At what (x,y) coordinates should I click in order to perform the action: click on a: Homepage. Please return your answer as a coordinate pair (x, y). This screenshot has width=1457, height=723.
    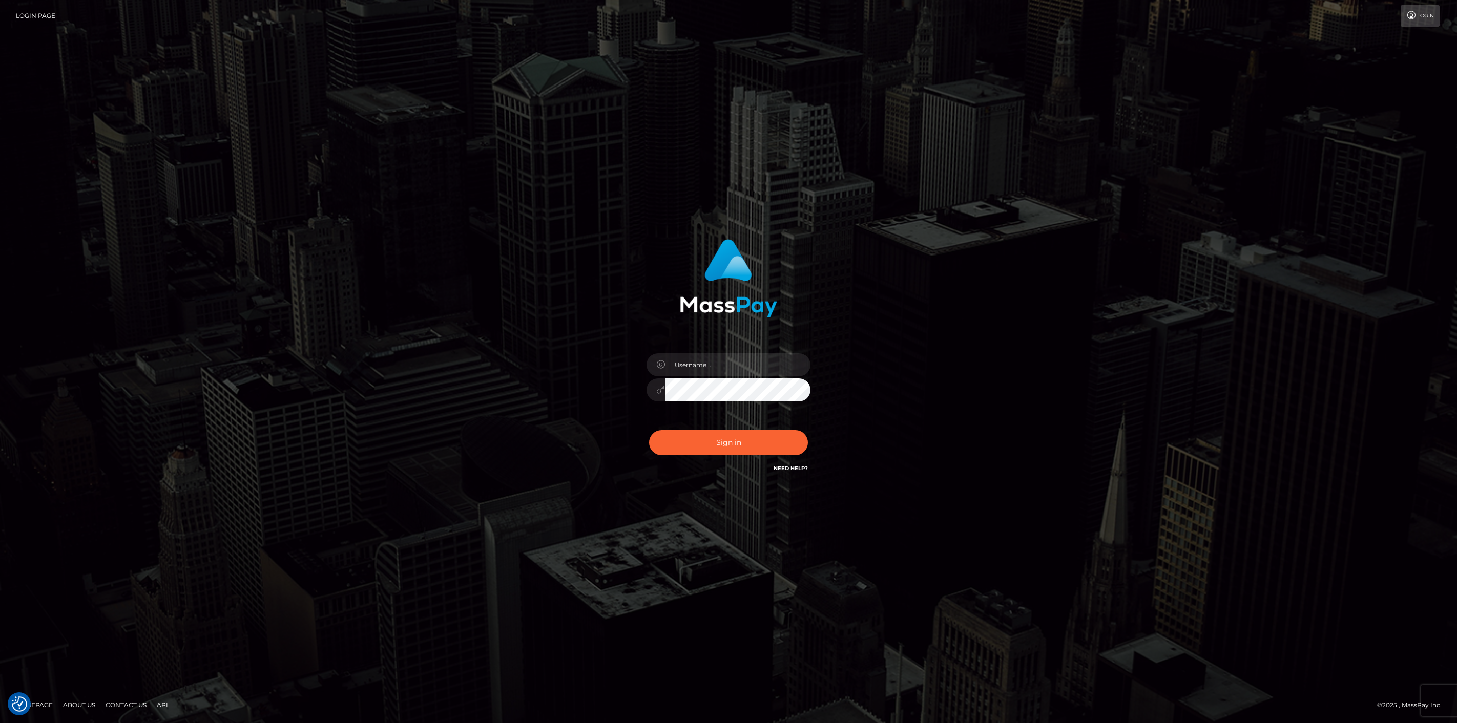
    Looking at the image, I should click on (34, 705).